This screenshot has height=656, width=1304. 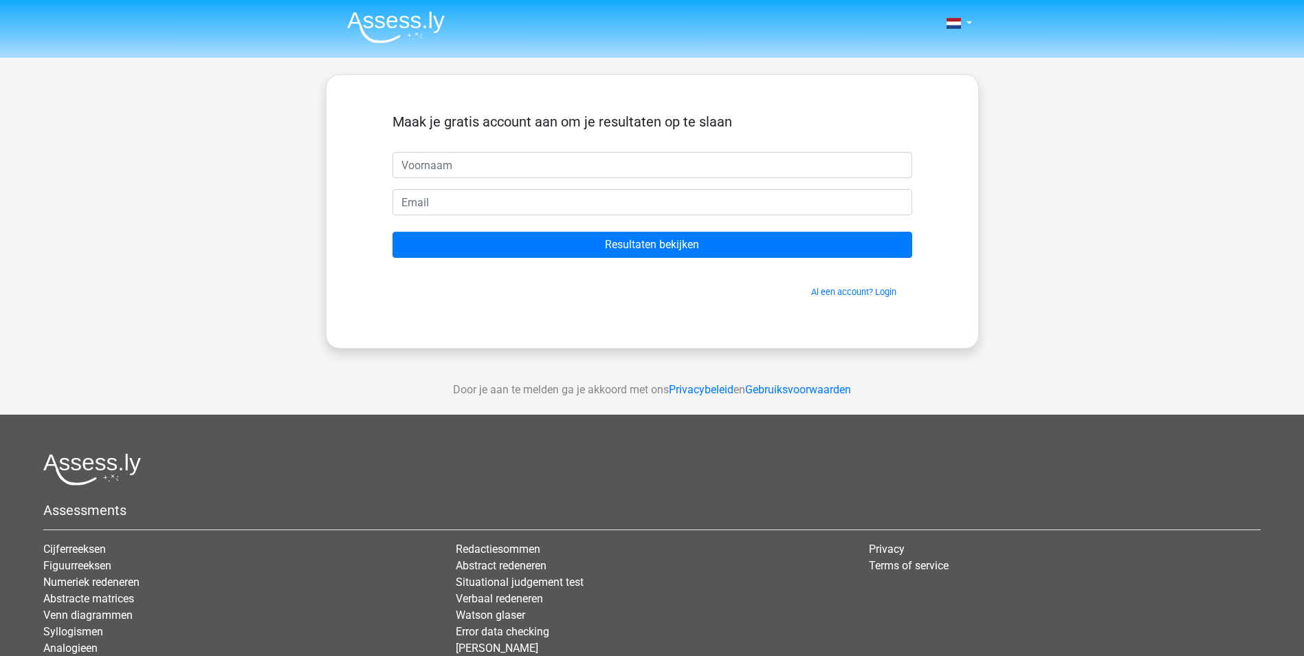 I want to click on a: Venn diagrammen, so click(x=88, y=614).